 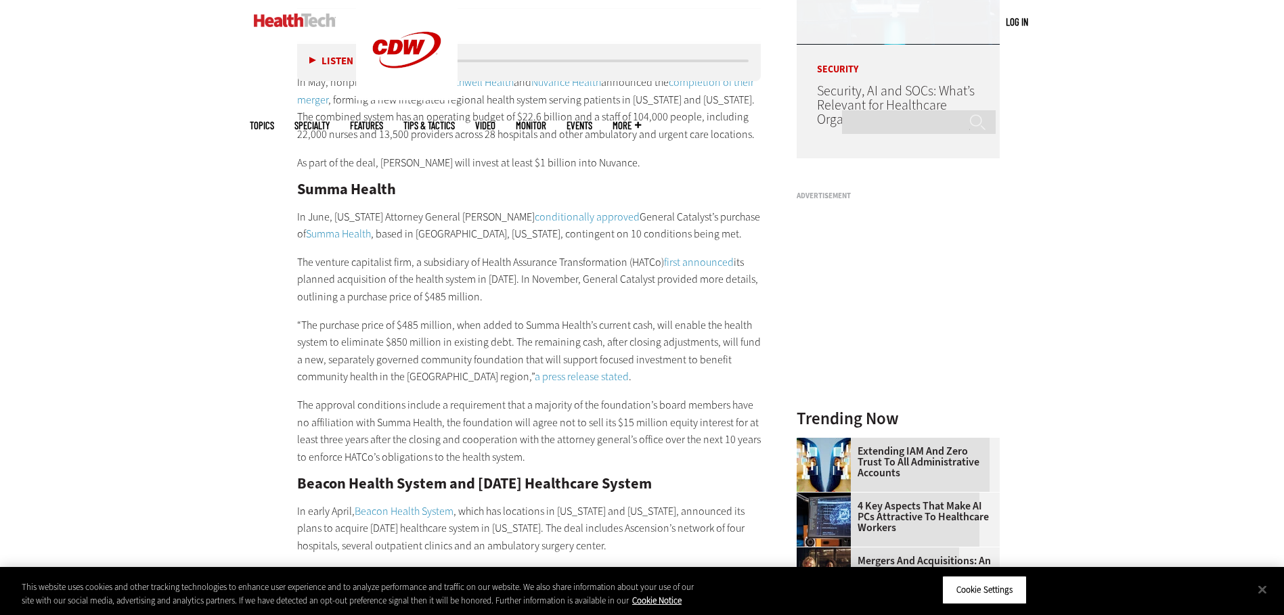 I want to click on a: Desktop monitor with brain AI concept, so click(x=827, y=498).